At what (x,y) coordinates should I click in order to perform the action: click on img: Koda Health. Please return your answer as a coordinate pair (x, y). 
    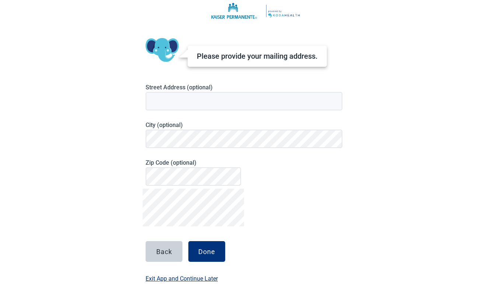
    Looking at the image, I should click on (244, 11).